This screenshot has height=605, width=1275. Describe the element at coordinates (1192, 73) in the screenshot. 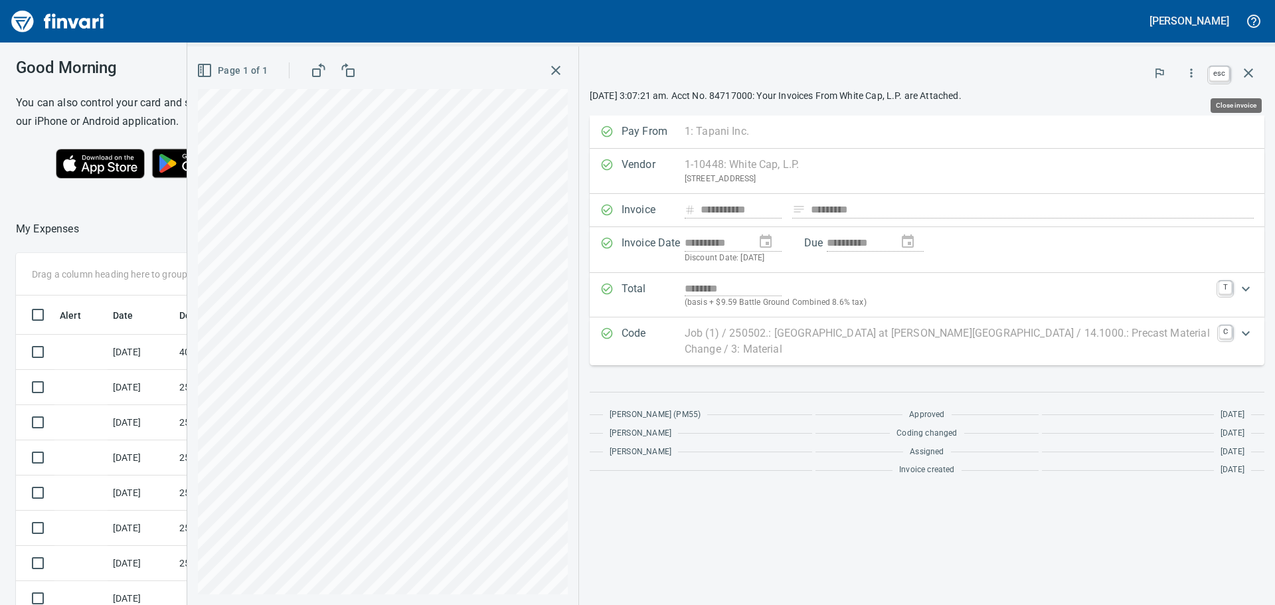

I see `button: More` at that location.